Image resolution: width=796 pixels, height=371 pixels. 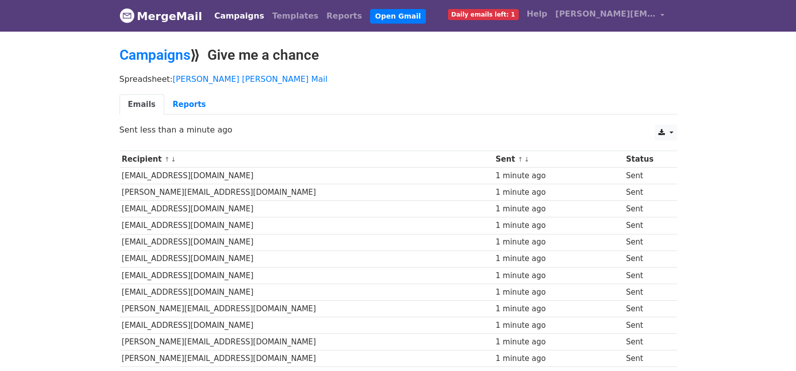 I want to click on th: Recipient, so click(x=306, y=159).